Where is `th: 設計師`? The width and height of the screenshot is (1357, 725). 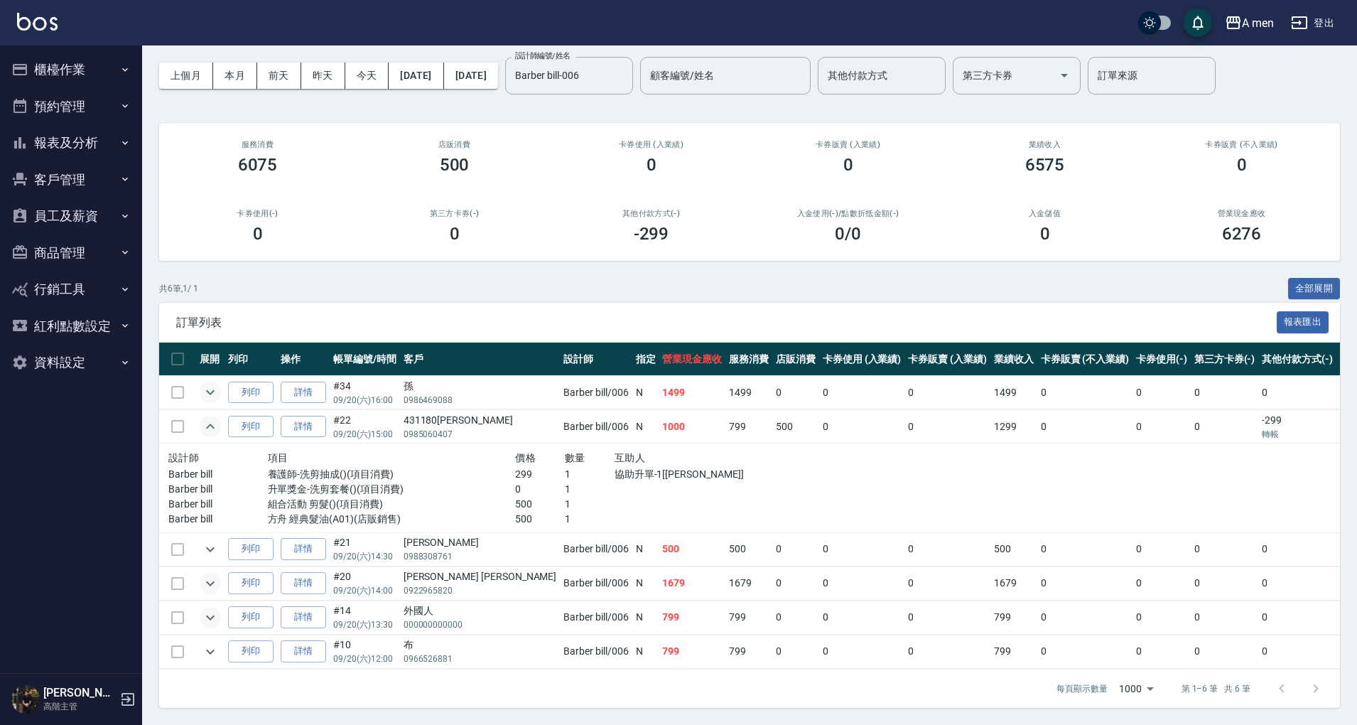
th: 設計師 is located at coordinates (595, 359).